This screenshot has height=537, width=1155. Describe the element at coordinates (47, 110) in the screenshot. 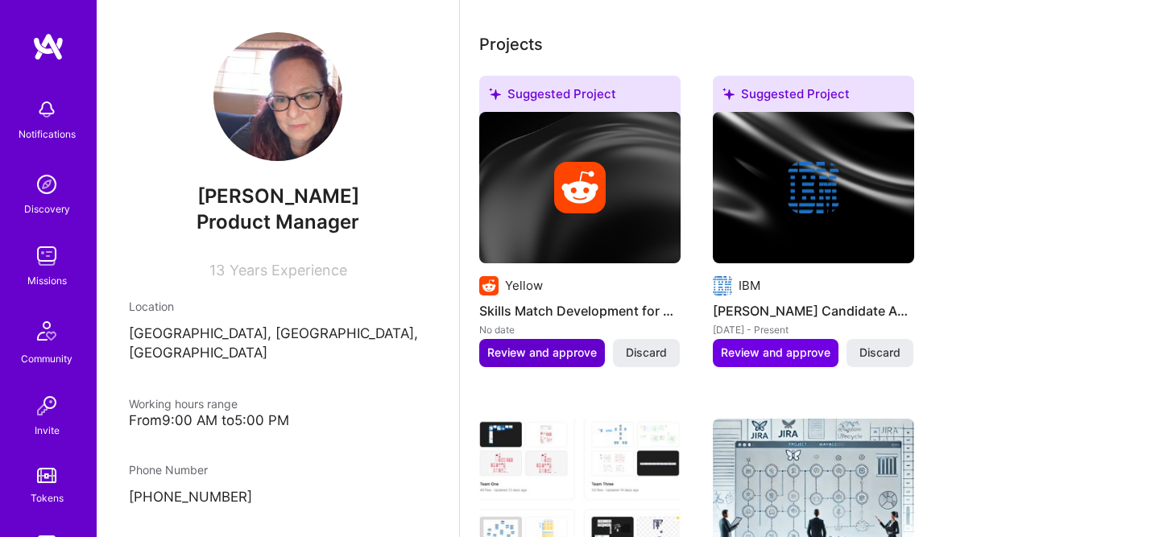

I see `img: bell` at that location.